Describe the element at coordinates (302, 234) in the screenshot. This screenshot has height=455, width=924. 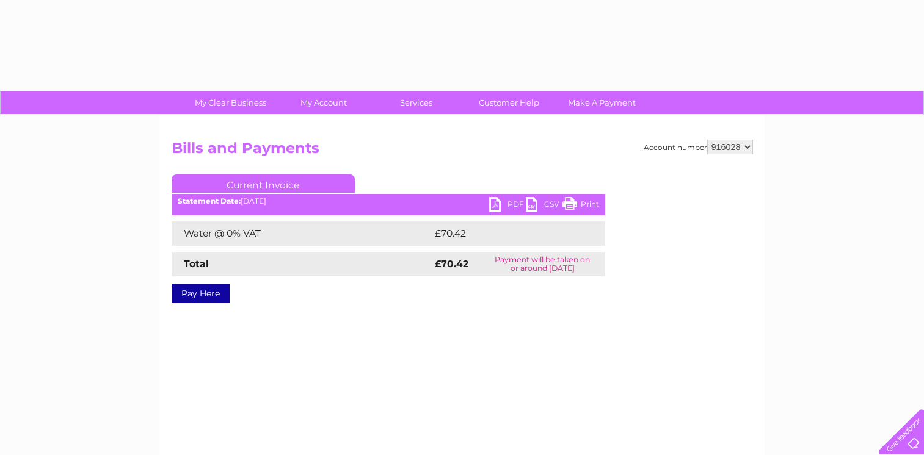
I see `td: Water @ 0% VAT` at that location.